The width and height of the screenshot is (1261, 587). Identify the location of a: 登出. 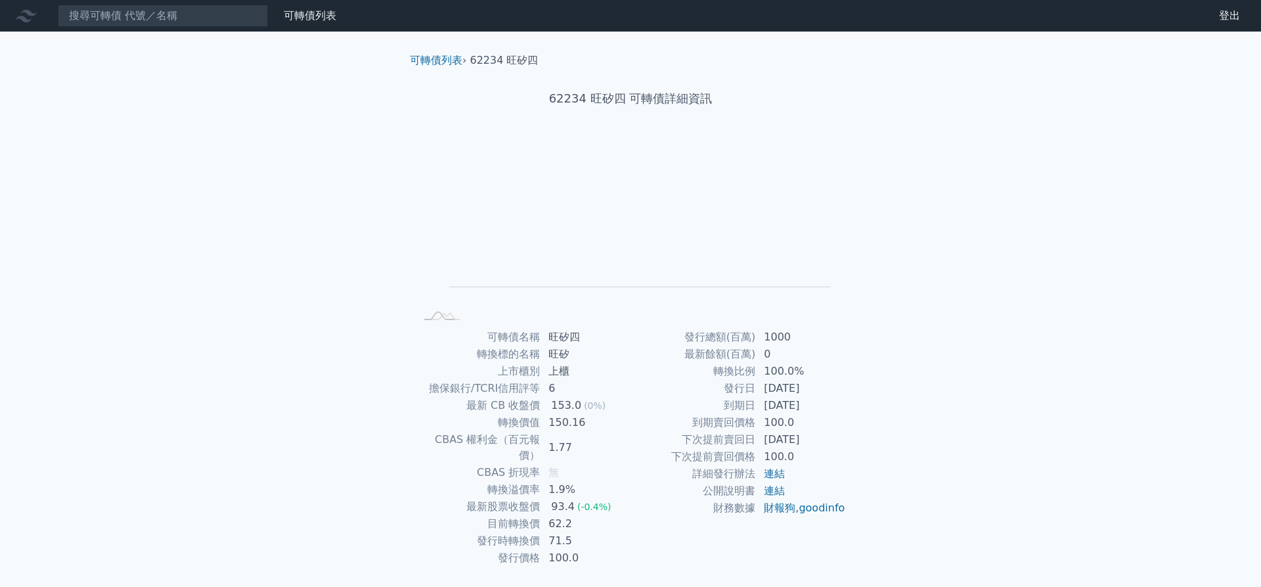
(1230, 16).